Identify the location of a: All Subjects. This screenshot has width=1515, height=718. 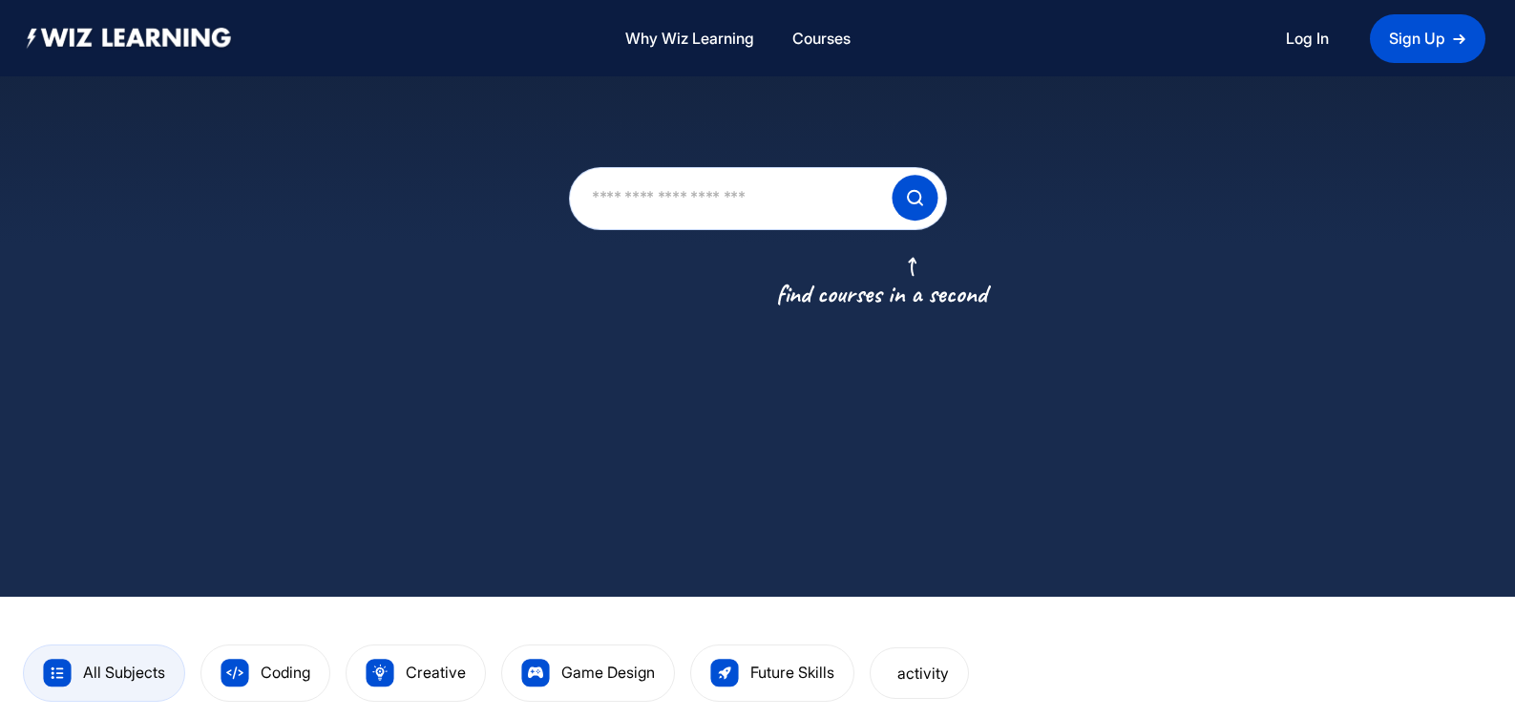
(104, 672).